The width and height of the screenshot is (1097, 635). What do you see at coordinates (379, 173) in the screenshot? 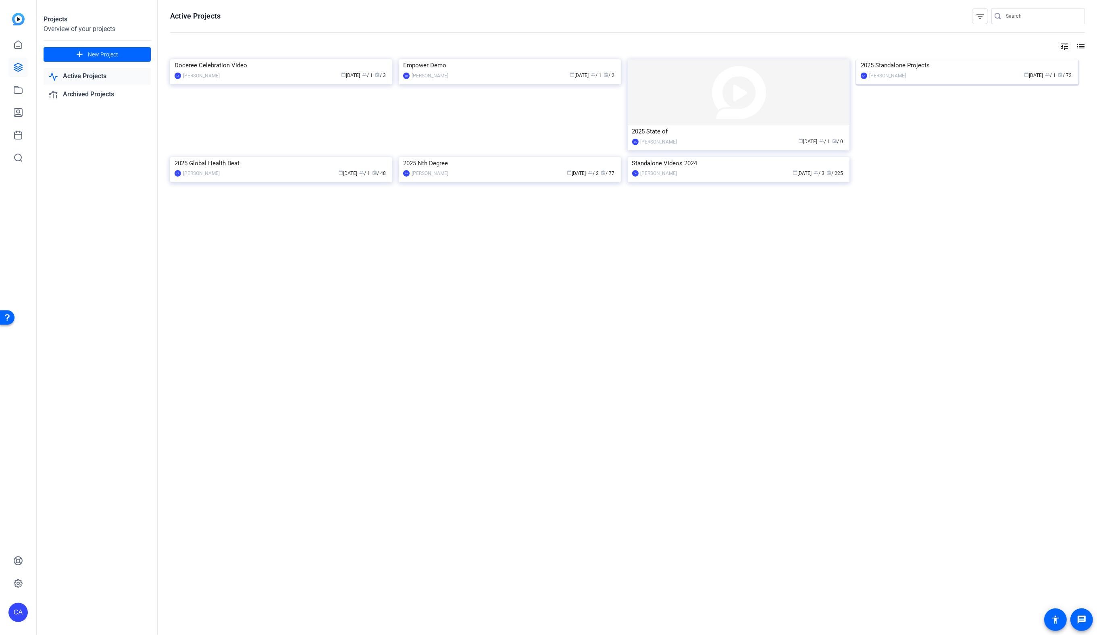
I see `span: / 48` at bounding box center [379, 173].